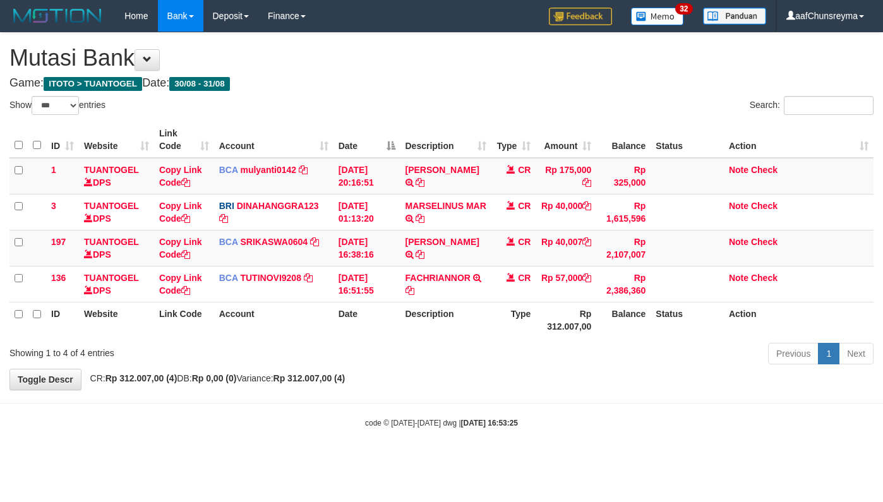 This screenshot has height=502, width=883. What do you see at coordinates (657, 16) in the screenshot?
I see `img: Button%20Memo.svg` at bounding box center [657, 16].